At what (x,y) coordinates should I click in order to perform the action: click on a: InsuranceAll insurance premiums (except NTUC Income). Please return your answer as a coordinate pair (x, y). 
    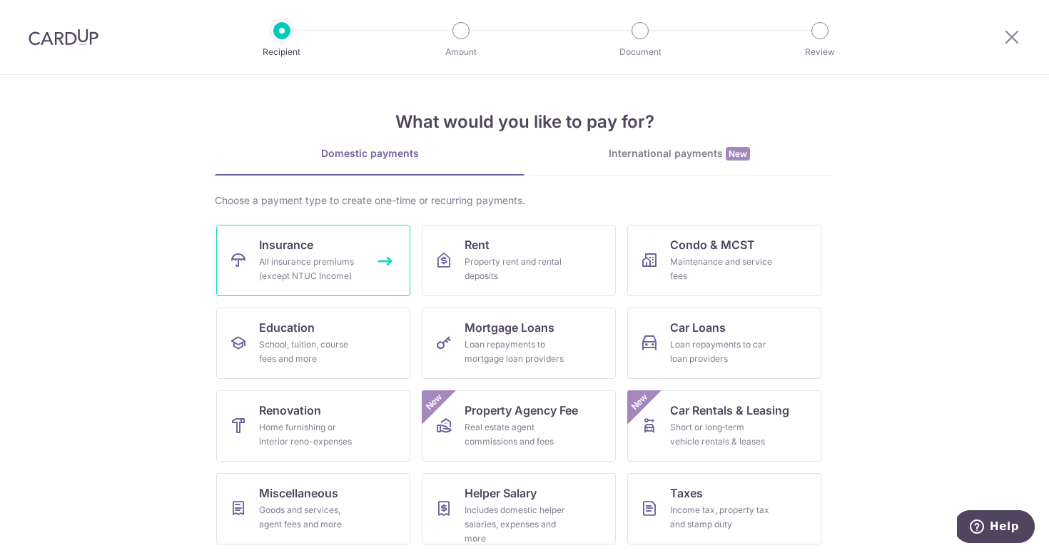
    Looking at the image, I should click on (313, 260).